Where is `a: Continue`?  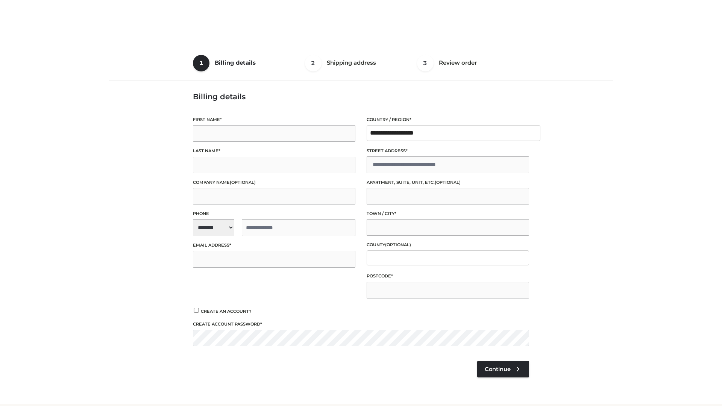
a: Continue is located at coordinates (503, 369).